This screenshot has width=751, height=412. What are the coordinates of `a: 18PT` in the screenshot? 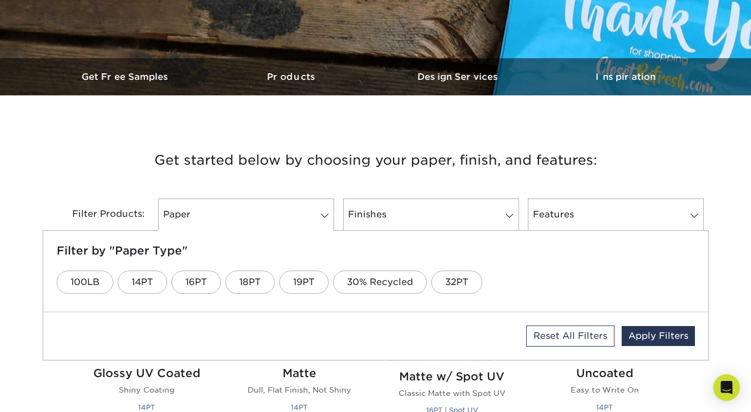 It's located at (250, 282).